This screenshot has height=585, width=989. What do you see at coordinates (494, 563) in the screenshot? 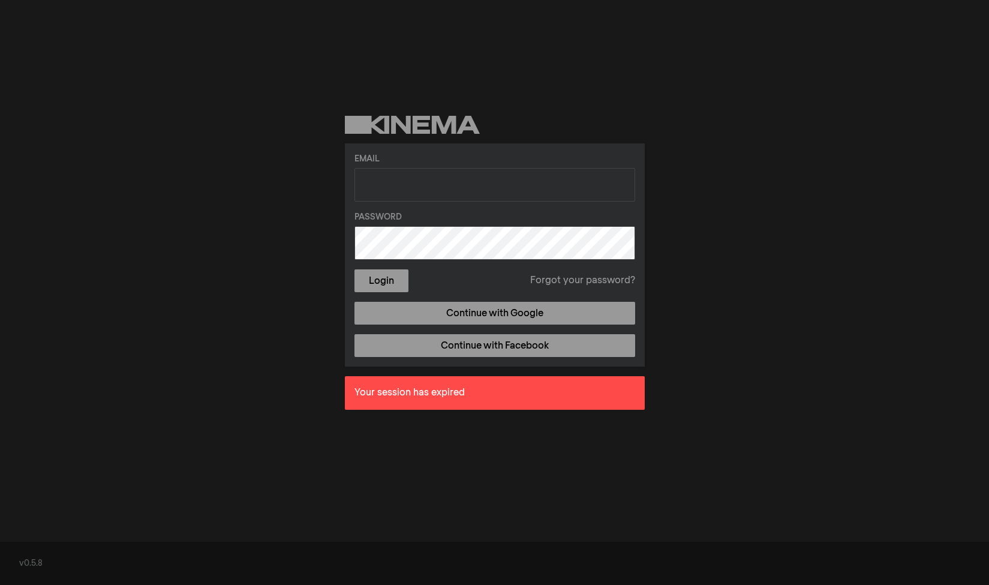
I see `div: v0.5.8` at bounding box center [494, 563].